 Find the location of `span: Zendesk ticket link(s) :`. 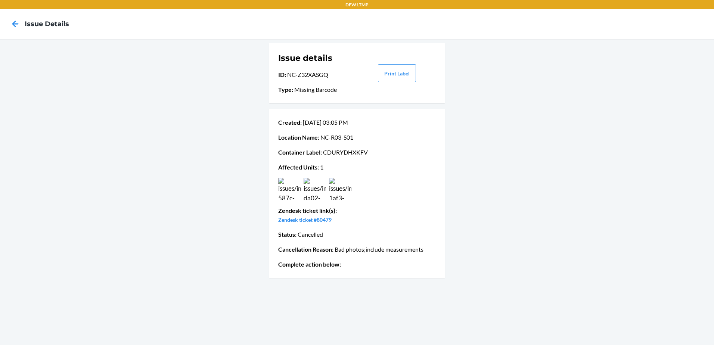

span: Zendesk ticket link(s) : is located at coordinates (307, 210).